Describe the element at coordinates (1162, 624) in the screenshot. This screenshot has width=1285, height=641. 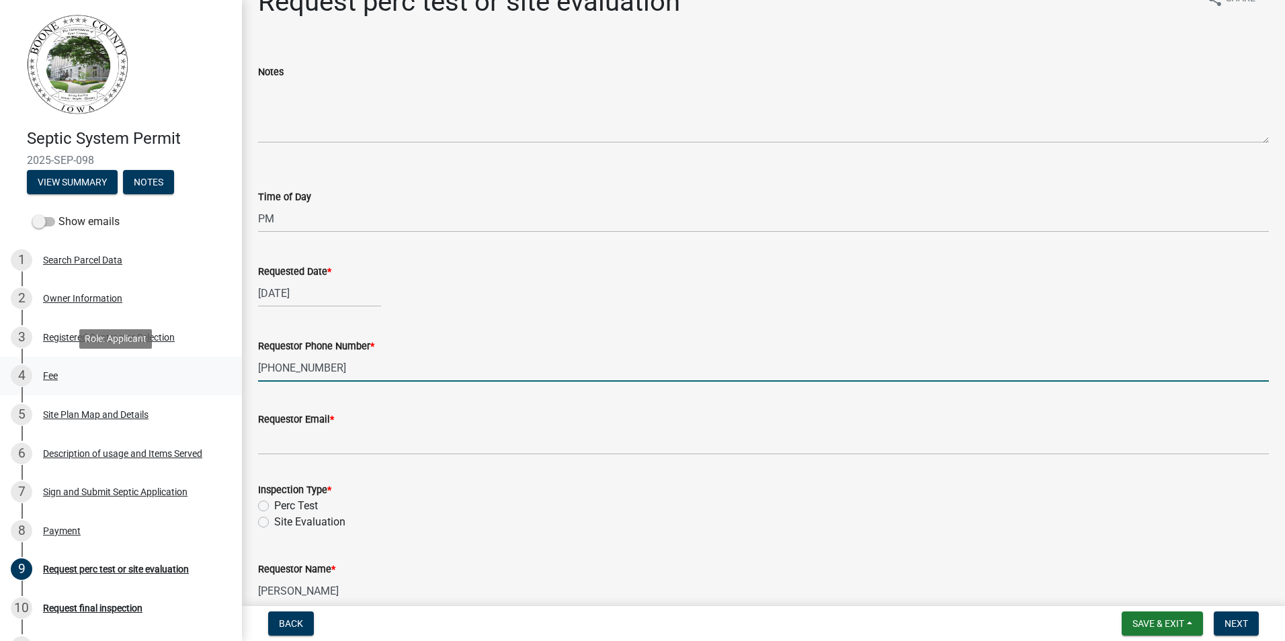
I see `button: Save & Exit` at that location.